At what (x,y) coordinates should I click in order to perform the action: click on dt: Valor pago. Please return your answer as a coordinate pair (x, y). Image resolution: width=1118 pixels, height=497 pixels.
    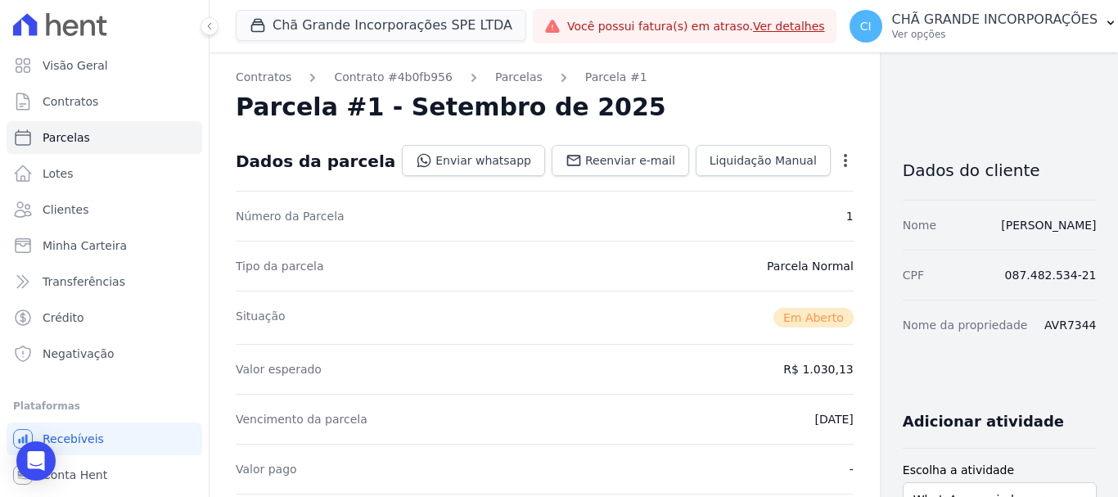
    Looking at the image, I should click on (266, 469).